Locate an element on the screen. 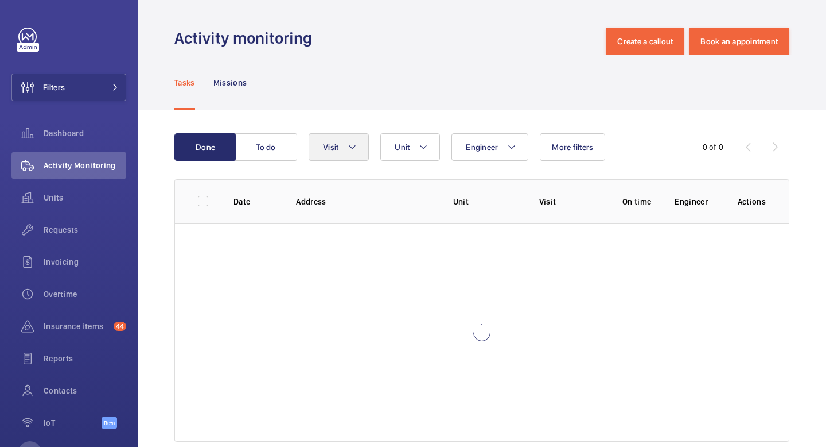 The image size is (826, 447). p: Unit is located at coordinates (487, 201).